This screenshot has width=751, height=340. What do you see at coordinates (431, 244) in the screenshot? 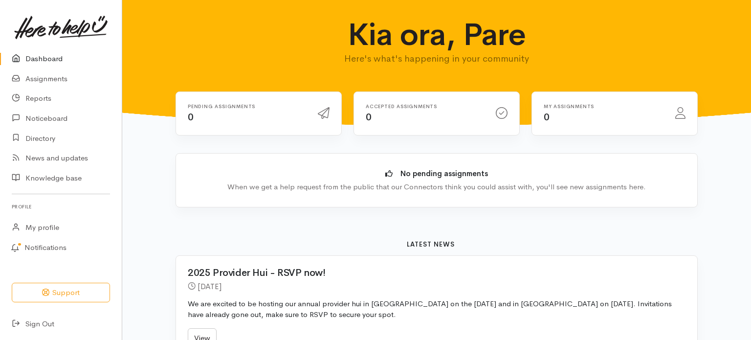
I see `b: Latest news` at bounding box center [431, 244].